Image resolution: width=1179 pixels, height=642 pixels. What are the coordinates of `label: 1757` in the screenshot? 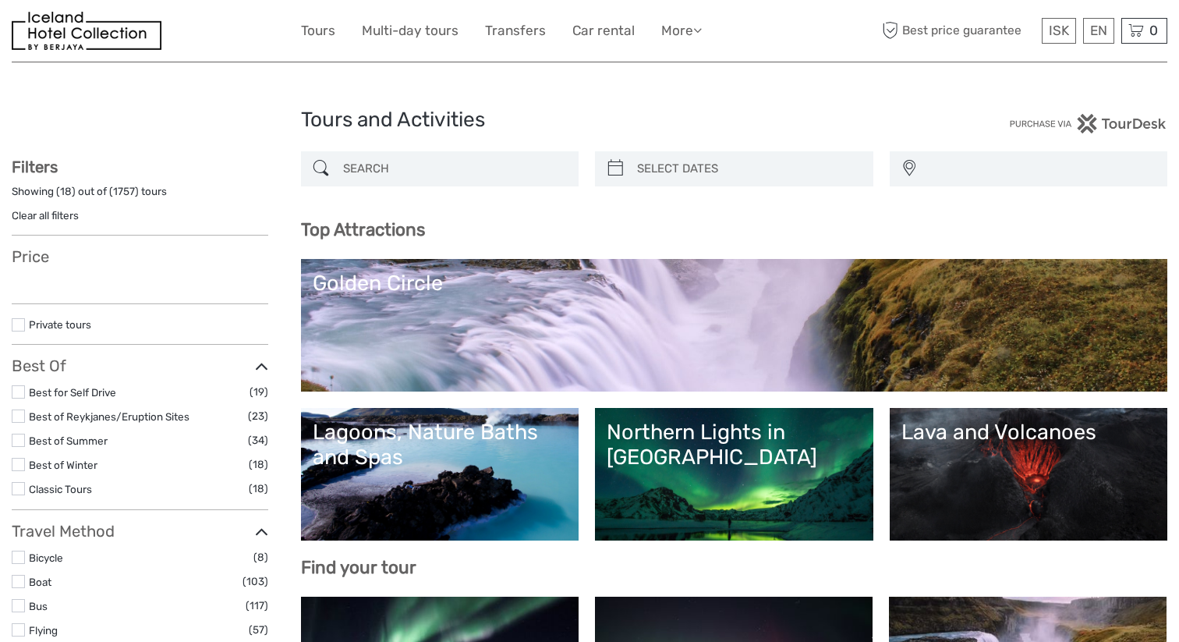 It's located at (124, 191).